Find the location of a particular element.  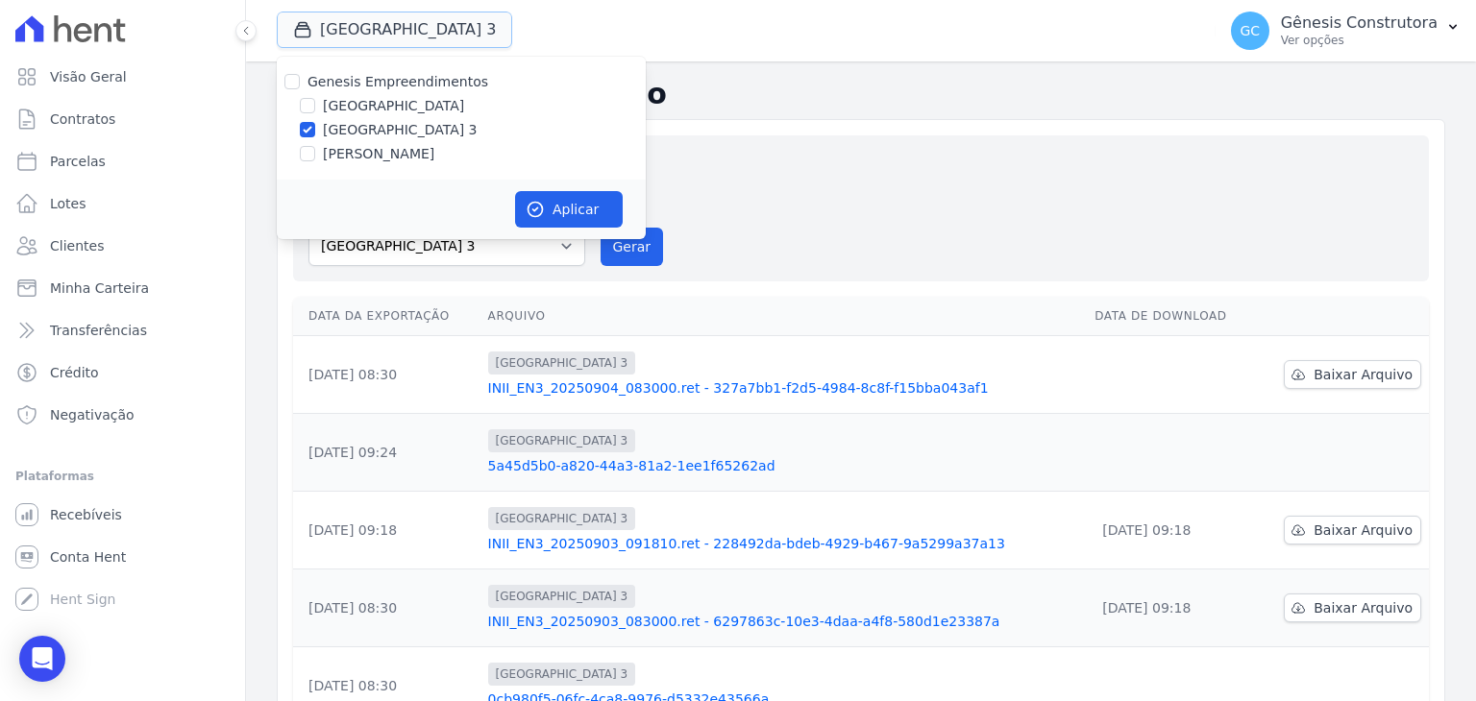

button: Gerar is located at coordinates (632, 247).